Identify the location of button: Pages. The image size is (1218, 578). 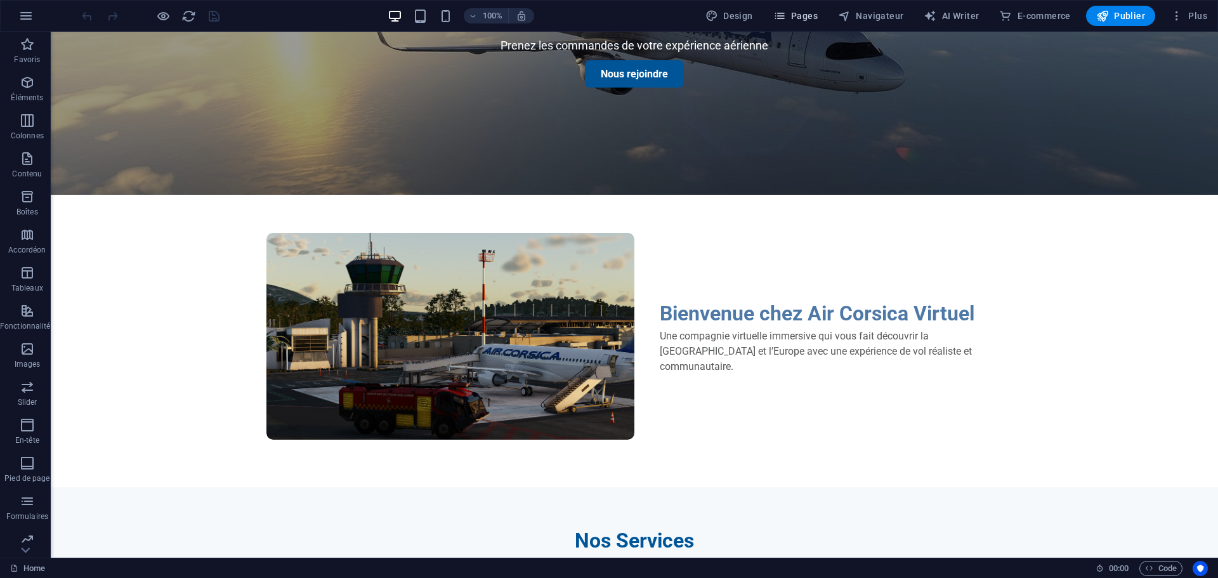
(795, 16).